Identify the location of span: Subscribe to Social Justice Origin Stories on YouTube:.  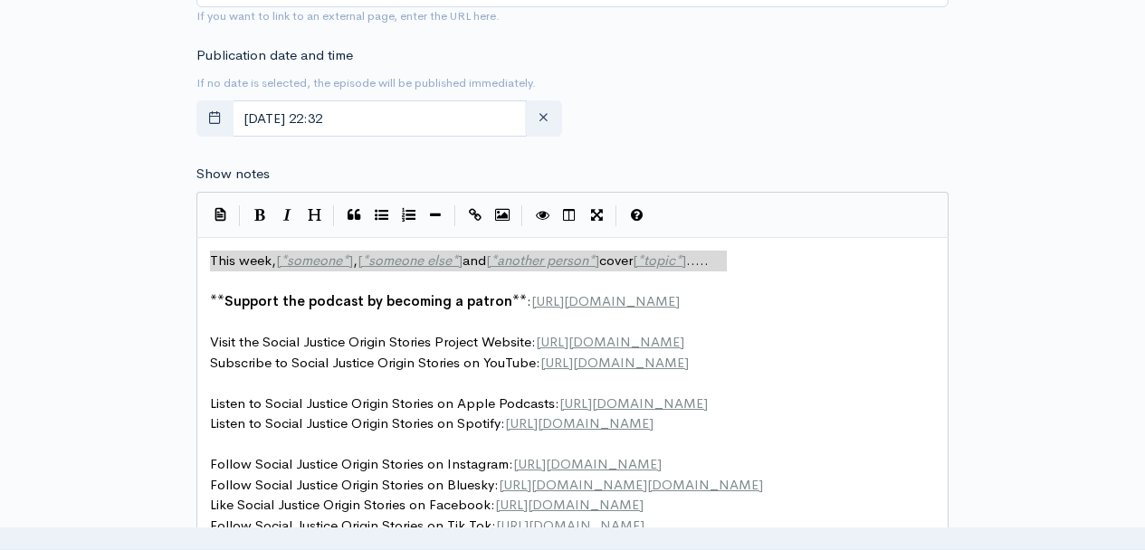
(449, 362).